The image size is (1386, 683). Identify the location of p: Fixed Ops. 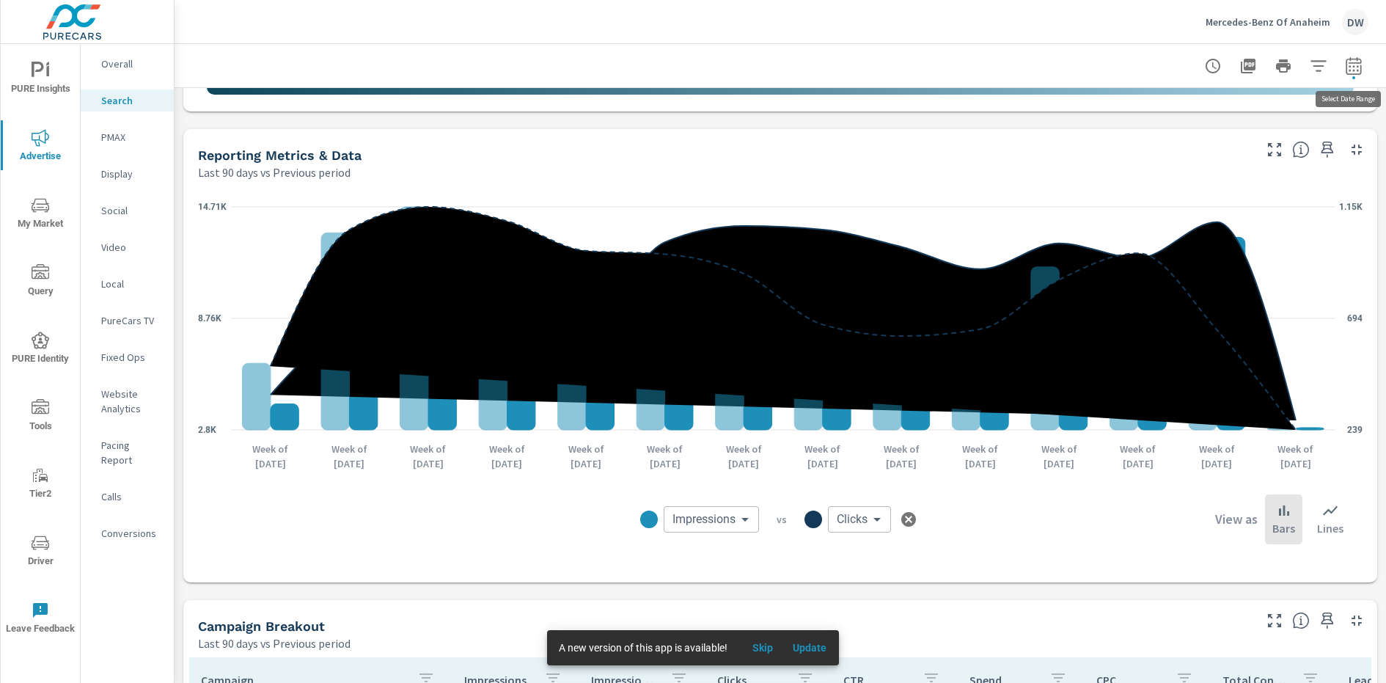
(131, 357).